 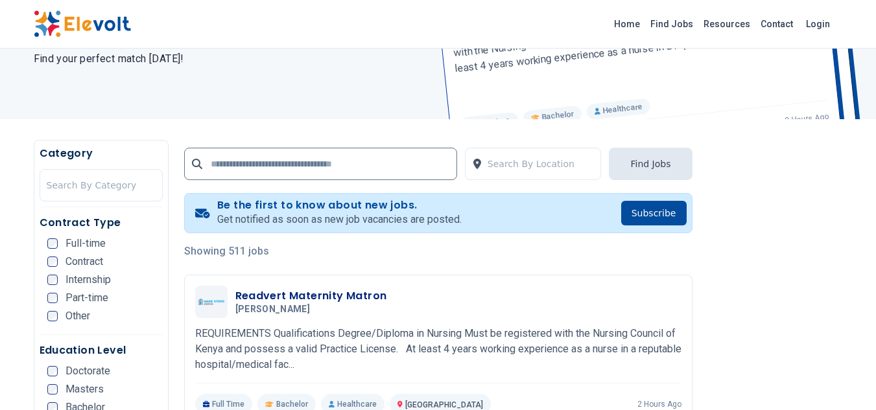 I want to click on p: 2 hours ago, so click(x=659, y=404).